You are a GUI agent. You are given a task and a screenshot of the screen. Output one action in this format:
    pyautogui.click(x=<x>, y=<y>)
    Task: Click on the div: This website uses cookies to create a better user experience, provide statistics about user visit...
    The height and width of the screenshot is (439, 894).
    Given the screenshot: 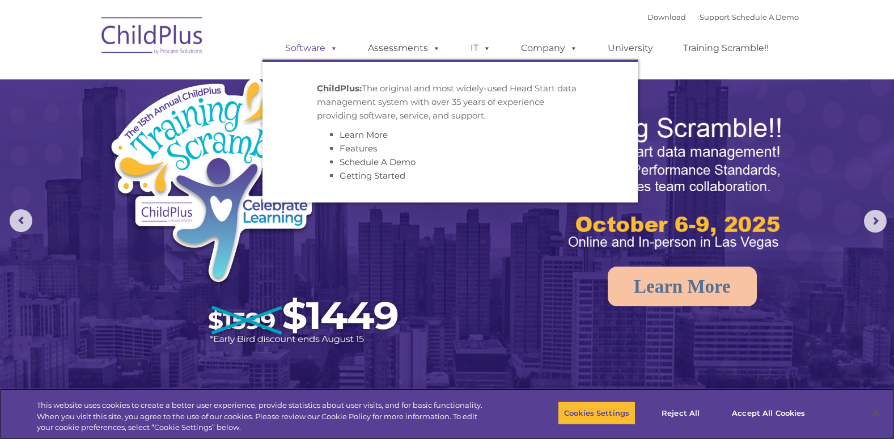 What is the action you would take?
    pyautogui.click(x=264, y=416)
    